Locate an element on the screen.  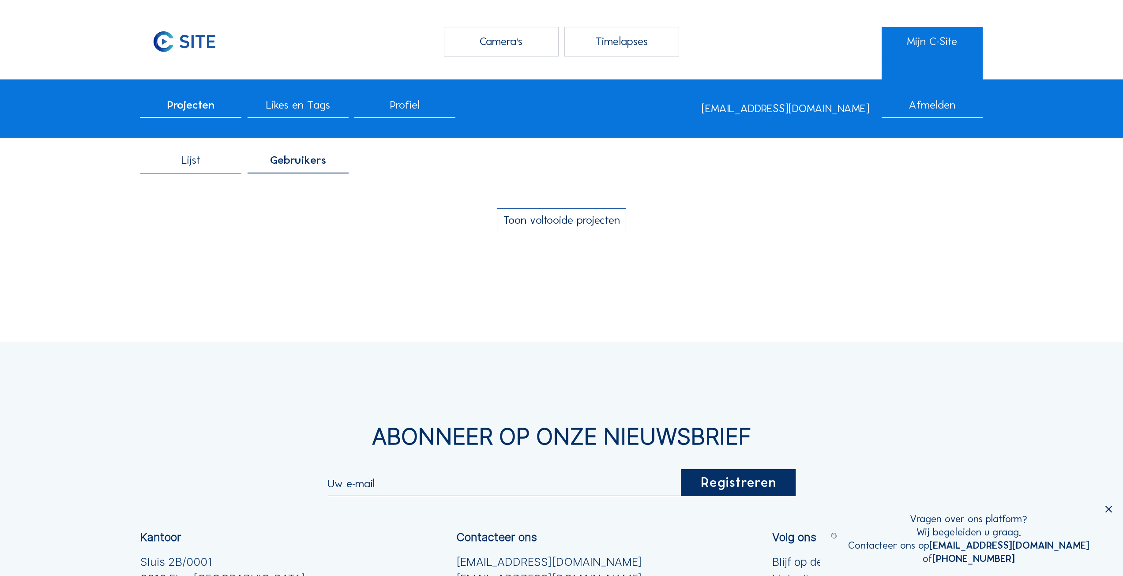
span: Gebruikers is located at coordinates (298, 160).